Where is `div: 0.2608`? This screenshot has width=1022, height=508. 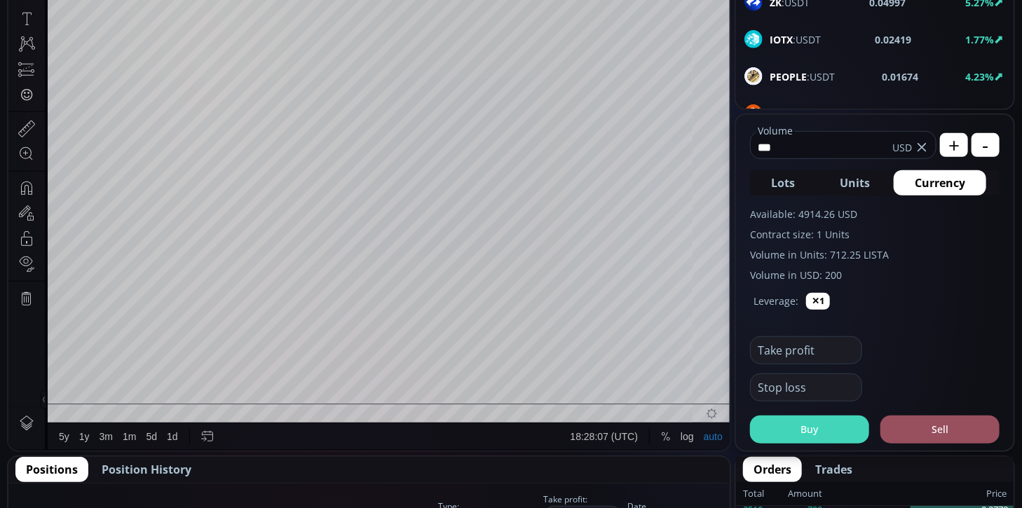 div: 0.2608 is located at coordinates (264, 39).